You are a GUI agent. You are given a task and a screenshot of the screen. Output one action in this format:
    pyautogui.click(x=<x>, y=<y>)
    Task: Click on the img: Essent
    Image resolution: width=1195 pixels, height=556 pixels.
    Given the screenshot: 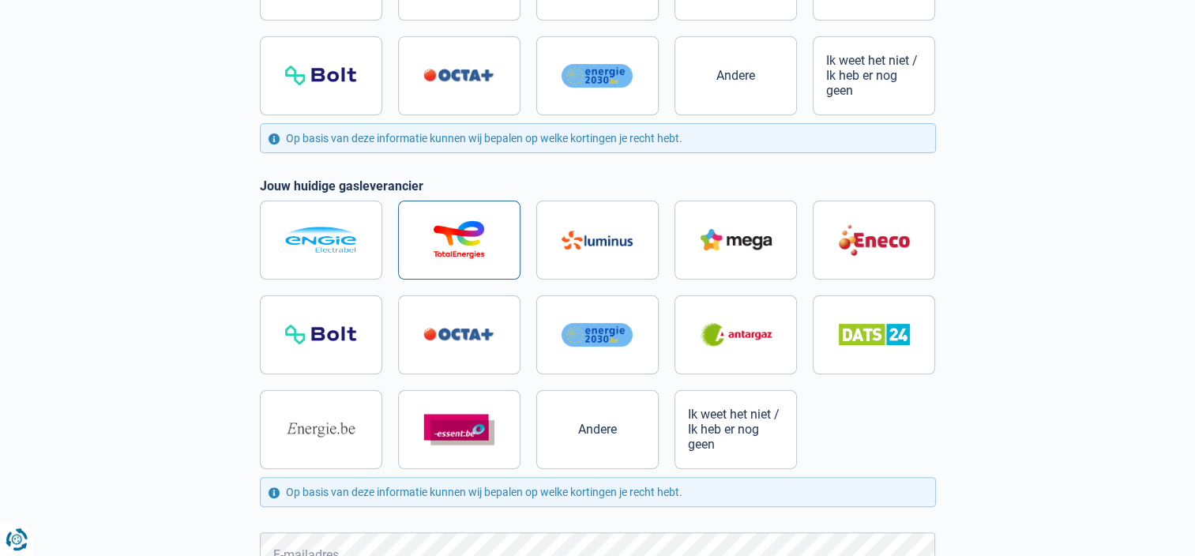 What is the action you would take?
    pyautogui.click(x=459, y=430)
    